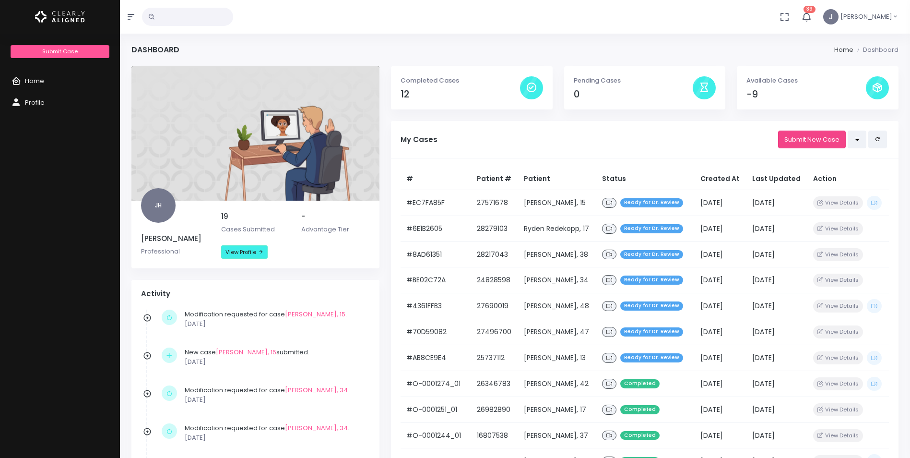 The width and height of the screenshot is (910, 458). What do you see at coordinates (436, 384) in the screenshot?
I see `td: #O-0001274_01` at bounding box center [436, 384].